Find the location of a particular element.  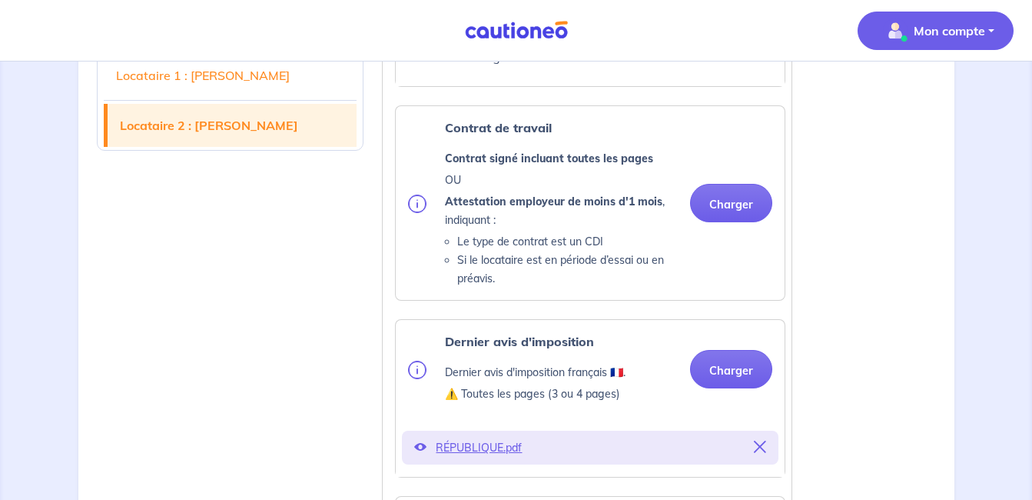

p: RÉPUBLIQUE.pdf is located at coordinates (590, 447).